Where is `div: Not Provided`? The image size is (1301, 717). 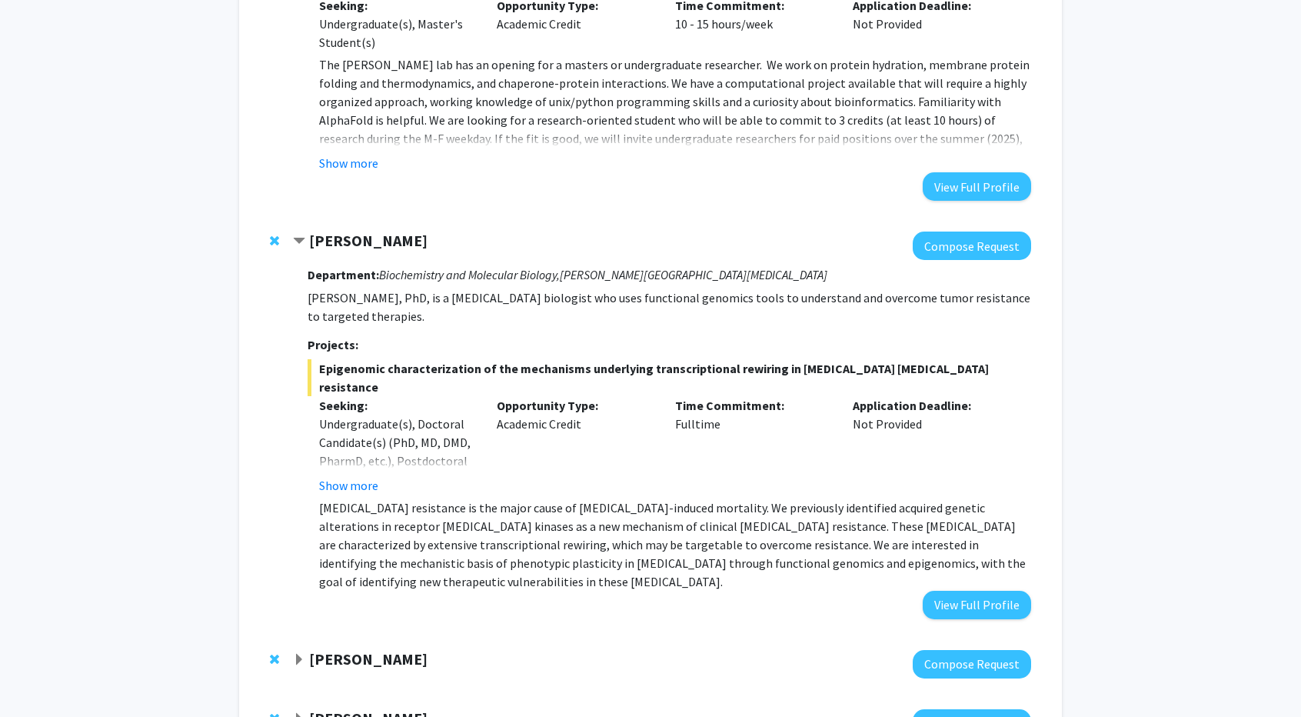 div: Not Provided is located at coordinates (931, 445).